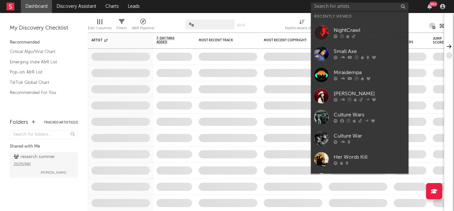  I want to click on button: 99+, so click(430, 7).